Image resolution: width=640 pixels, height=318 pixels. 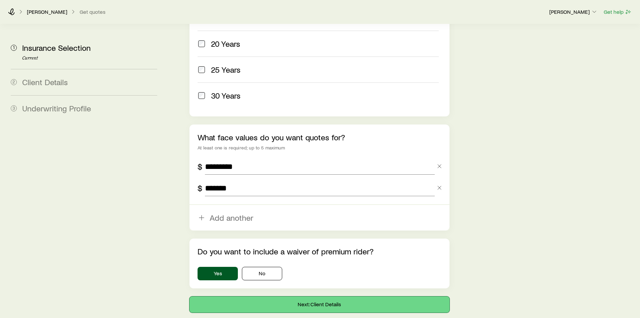 I want to click on input: 25 Years, so click(x=202, y=70).